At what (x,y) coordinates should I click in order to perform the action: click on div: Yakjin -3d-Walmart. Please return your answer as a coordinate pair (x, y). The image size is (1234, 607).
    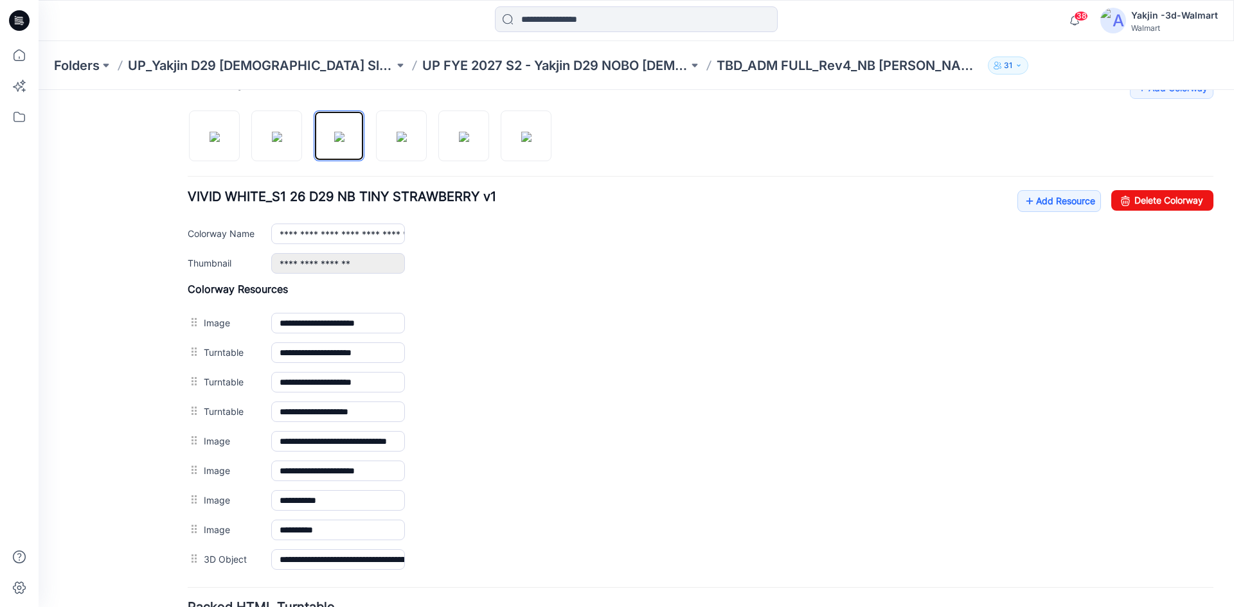
    Looking at the image, I should click on (1174, 15).